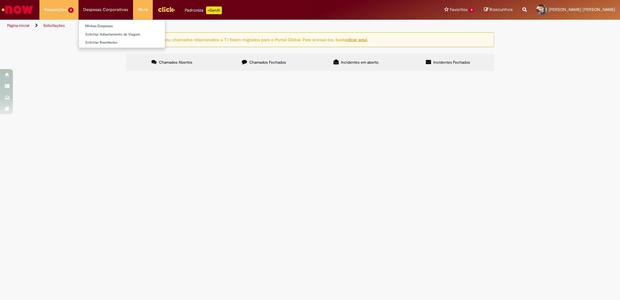 This screenshot has height=300, width=620. What do you see at coordinates (472, 10) in the screenshot?
I see `span: 9` at bounding box center [472, 10].